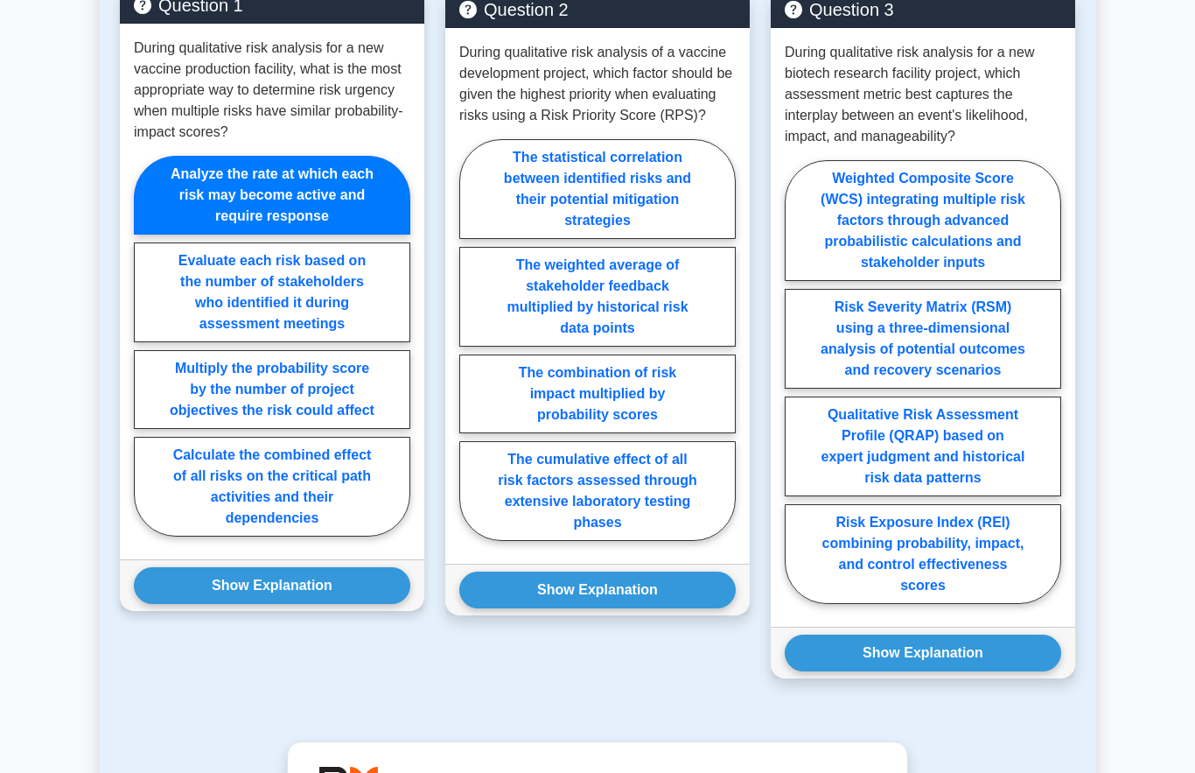 The width and height of the screenshot is (1195, 773). I want to click on label: Calculate the combined effect of all risks on the critical path activities and their dependencies, so click(272, 487).